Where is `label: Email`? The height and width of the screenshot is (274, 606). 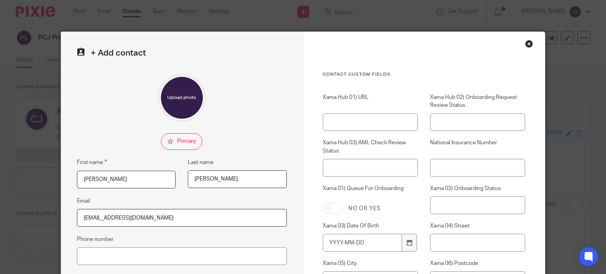 label: Email is located at coordinates (83, 201).